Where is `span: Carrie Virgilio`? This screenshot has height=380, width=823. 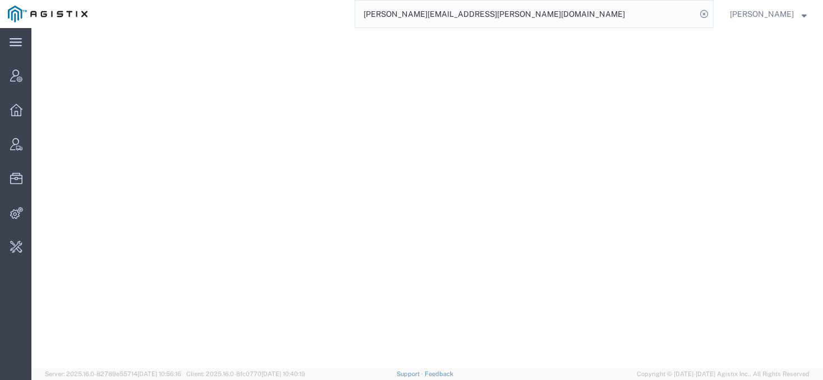 span: Carrie Virgilio is located at coordinates (762, 14).